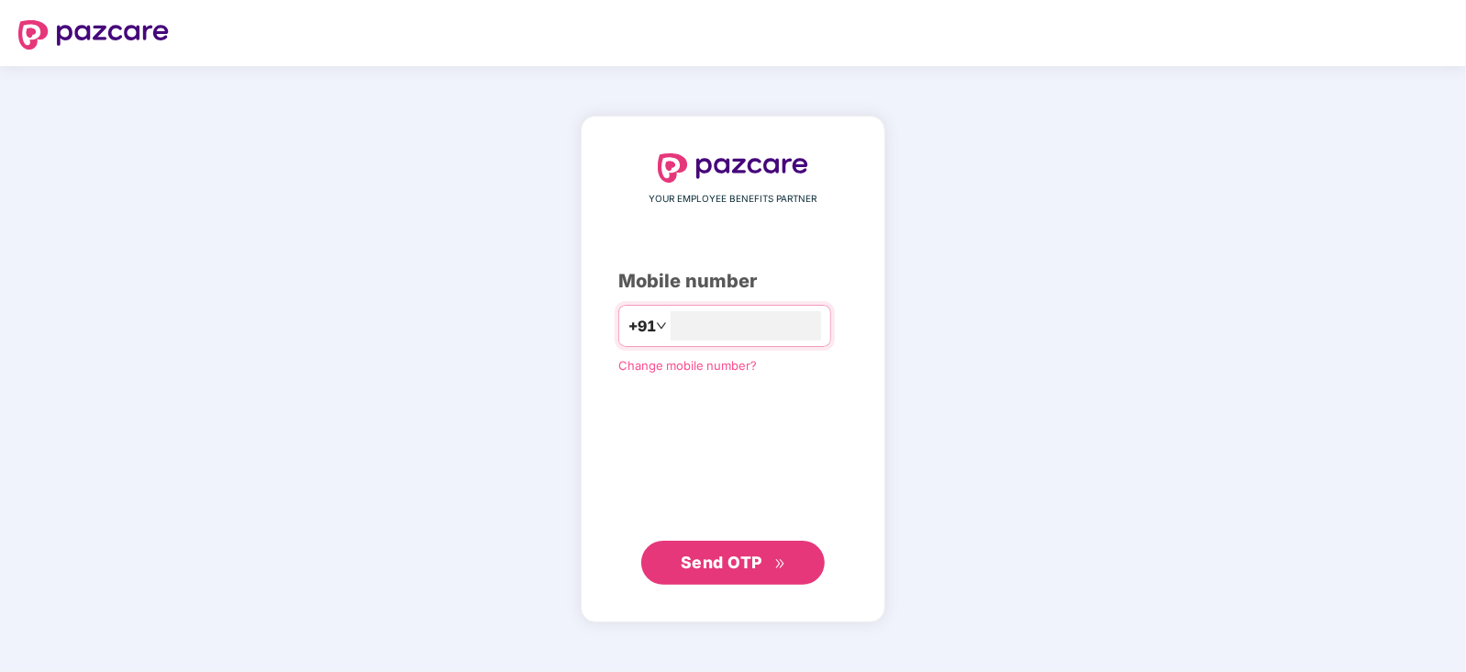 This screenshot has height=672, width=1466. What do you see at coordinates (733, 199) in the screenshot?
I see `span: YOUR EMPLOYEE BENEFITS PARTNER` at bounding box center [733, 199].